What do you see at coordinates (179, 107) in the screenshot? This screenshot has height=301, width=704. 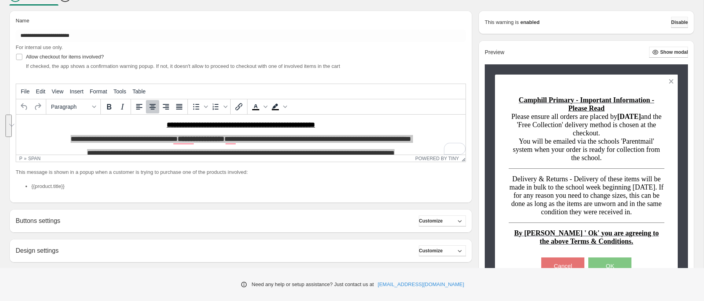 I see `button: Justify` at bounding box center [179, 107].